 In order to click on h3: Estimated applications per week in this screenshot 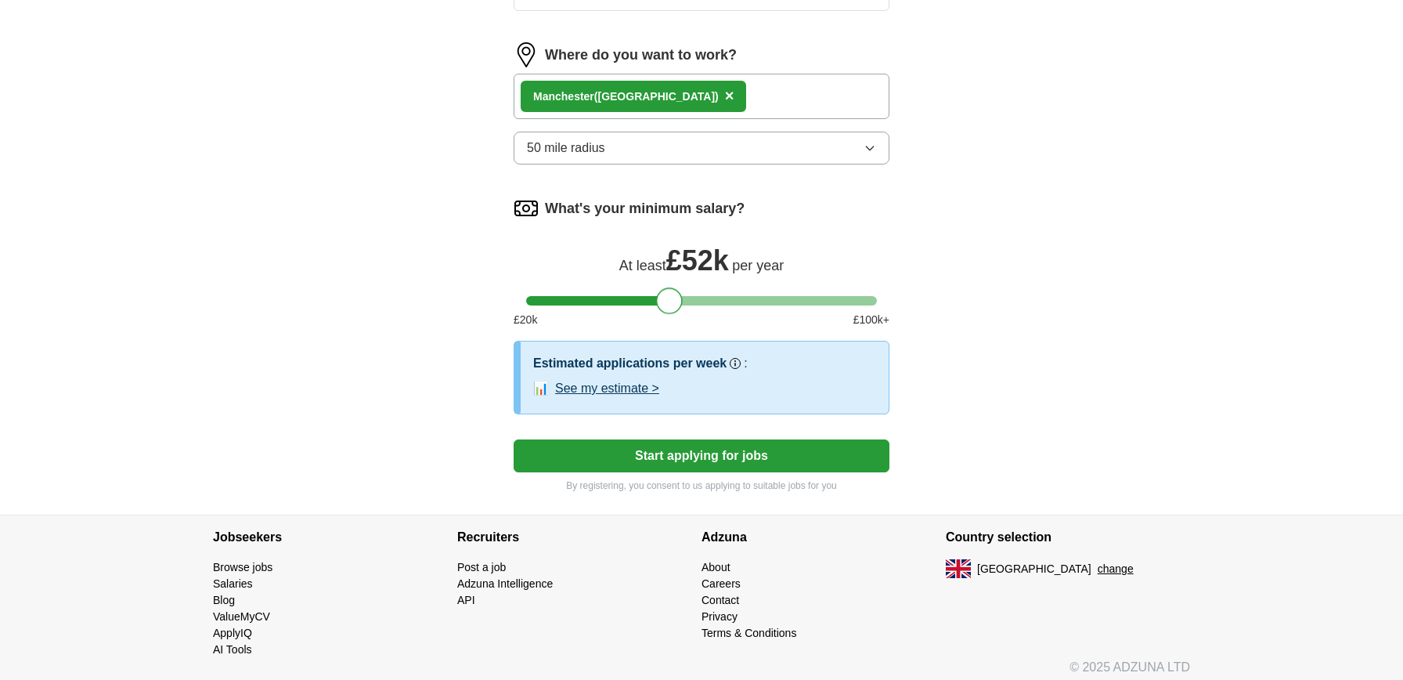, I will do `click(630, 363)`.